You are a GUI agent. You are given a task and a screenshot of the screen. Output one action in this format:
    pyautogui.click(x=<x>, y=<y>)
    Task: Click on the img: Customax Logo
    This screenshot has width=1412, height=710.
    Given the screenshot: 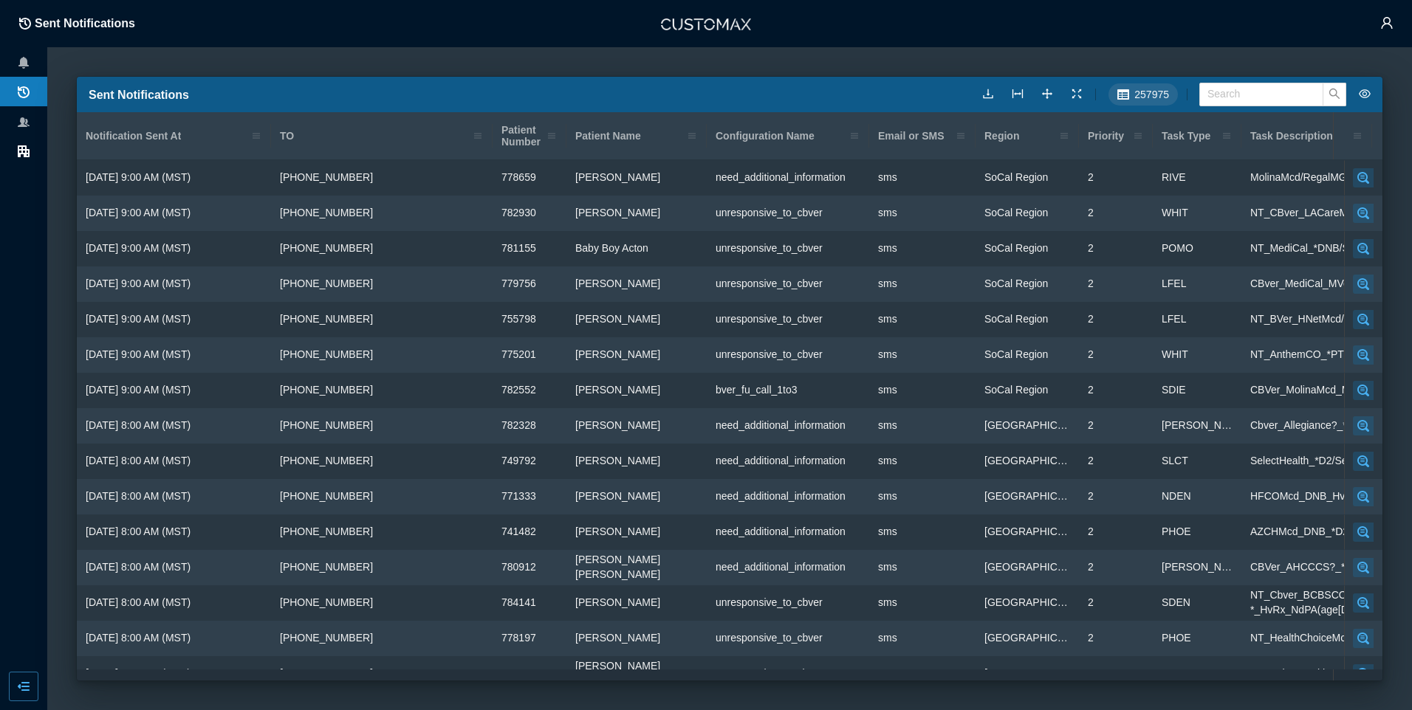 What is the action you would take?
    pyautogui.click(x=706, y=24)
    